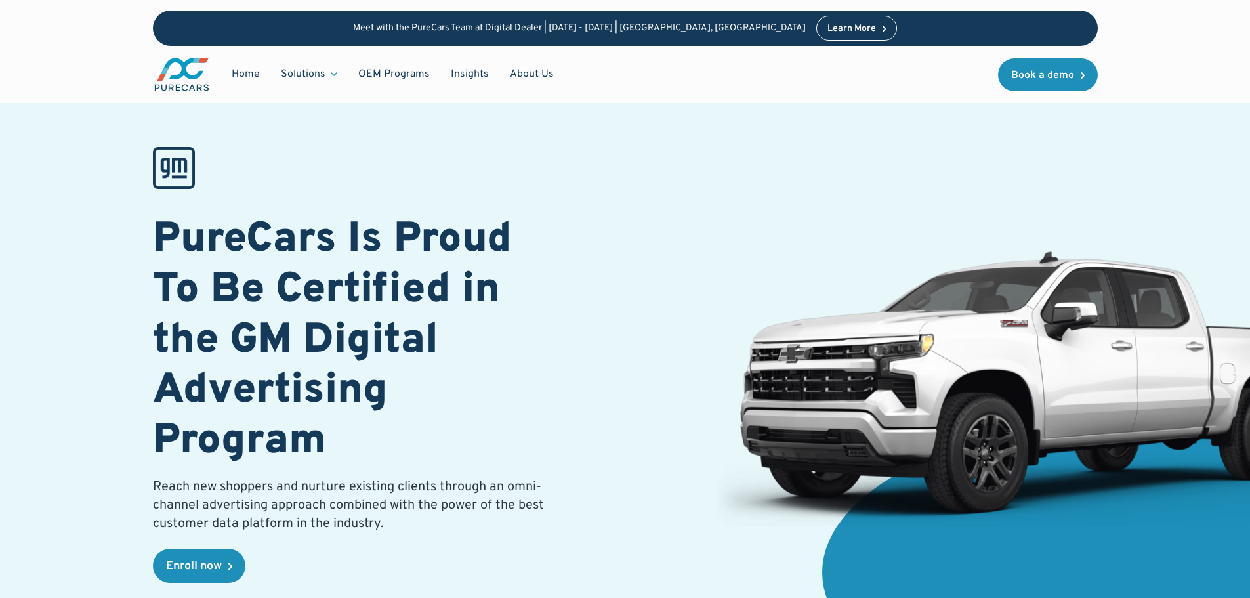 This screenshot has height=598, width=1250. What do you see at coordinates (532, 74) in the screenshot?
I see `a: About Us` at bounding box center [532, 74].